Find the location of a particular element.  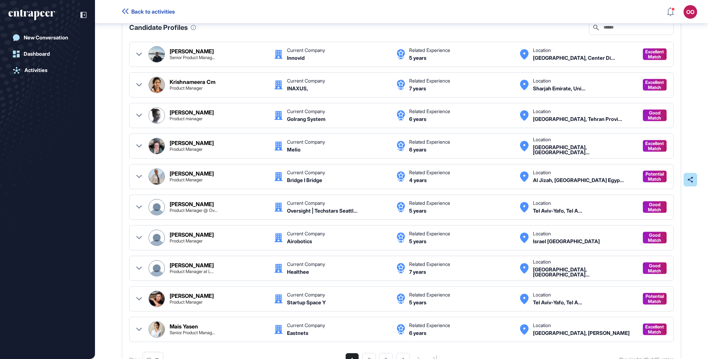

div: Dashboard is located at coordinates (37, 54).